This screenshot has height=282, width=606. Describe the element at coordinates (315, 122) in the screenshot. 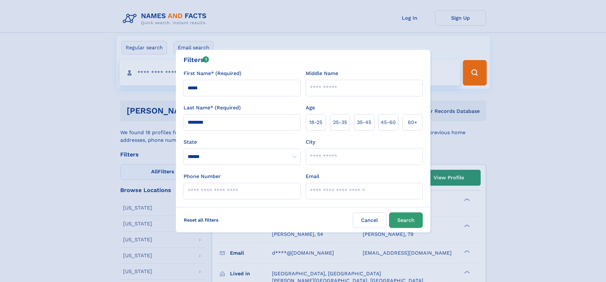

I see `span: 18‑25` at that location.